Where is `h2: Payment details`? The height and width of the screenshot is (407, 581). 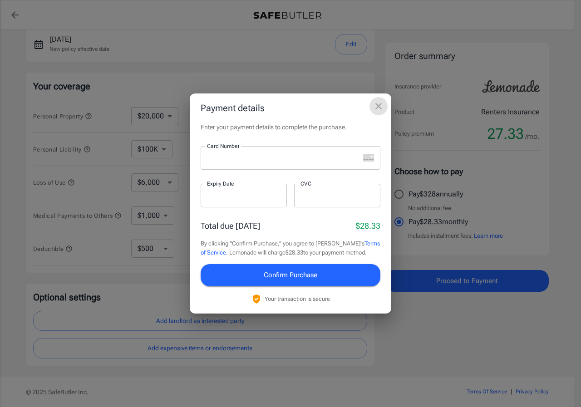 h2: Payment details is located at coordinates (291, 108).